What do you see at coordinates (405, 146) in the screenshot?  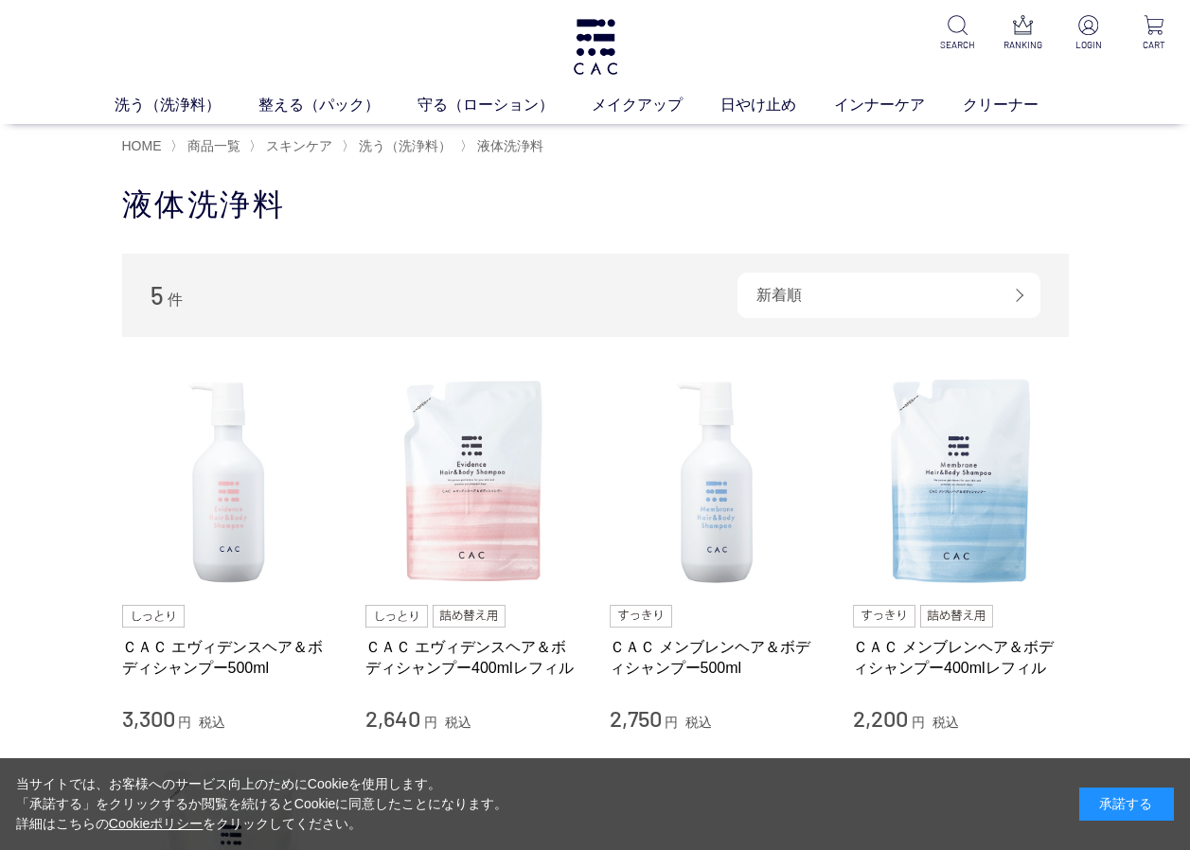 I see `span: 洗う（洗浄料）` at bounding box center [405, 146].